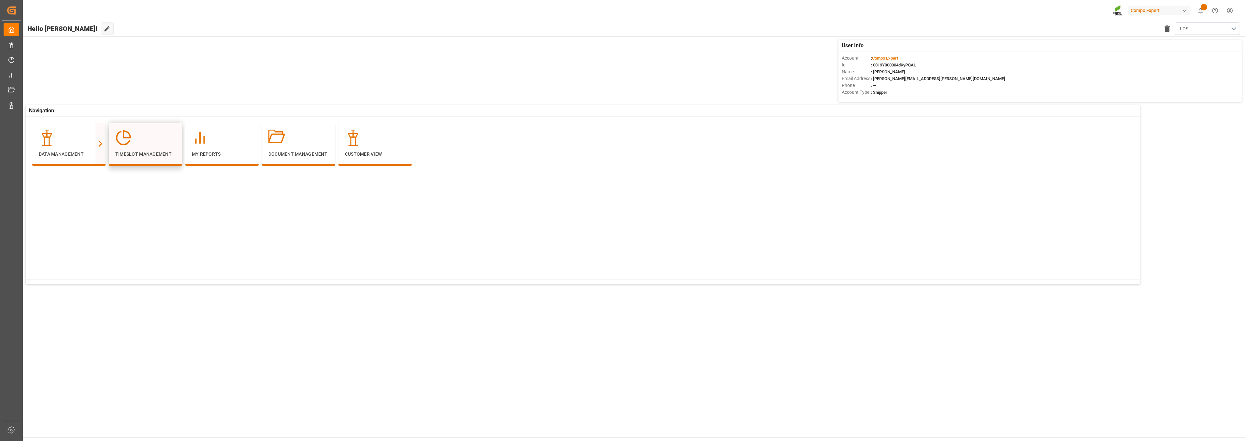 The height and width of the screenshot is (441, 1245). Describe the element at coordinates (894, 65) in the screenshot. I see `span: : 0019Y000004dKyPQAU` at that location.